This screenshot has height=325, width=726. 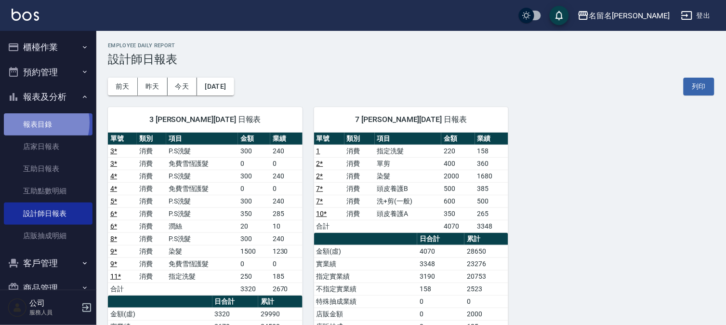 What do you see at coordinates (491, 188) in the screenshot?
I see `td: 385` at bounding box center [491, 188].